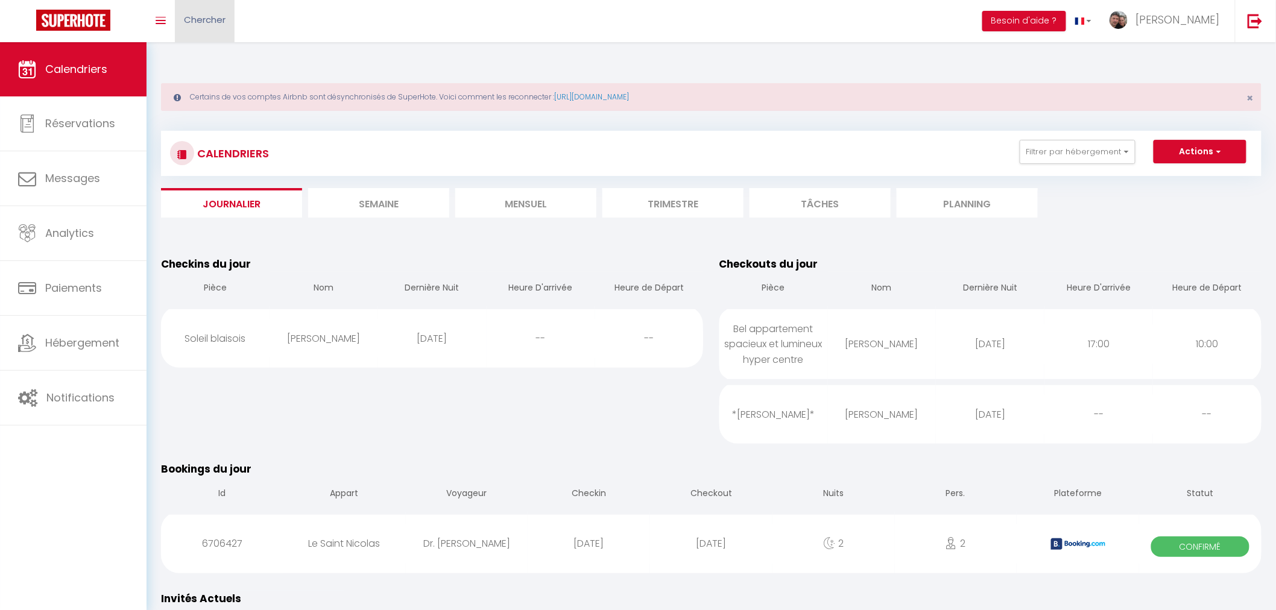 Image resolution: width=1276 pixels, height=610 pixels. What do you see at coordinates (774, 344) in the screenshot?
I see `div: Bel appartement spacieux et lumineux hyper centre` at bounding box center [774, 344].